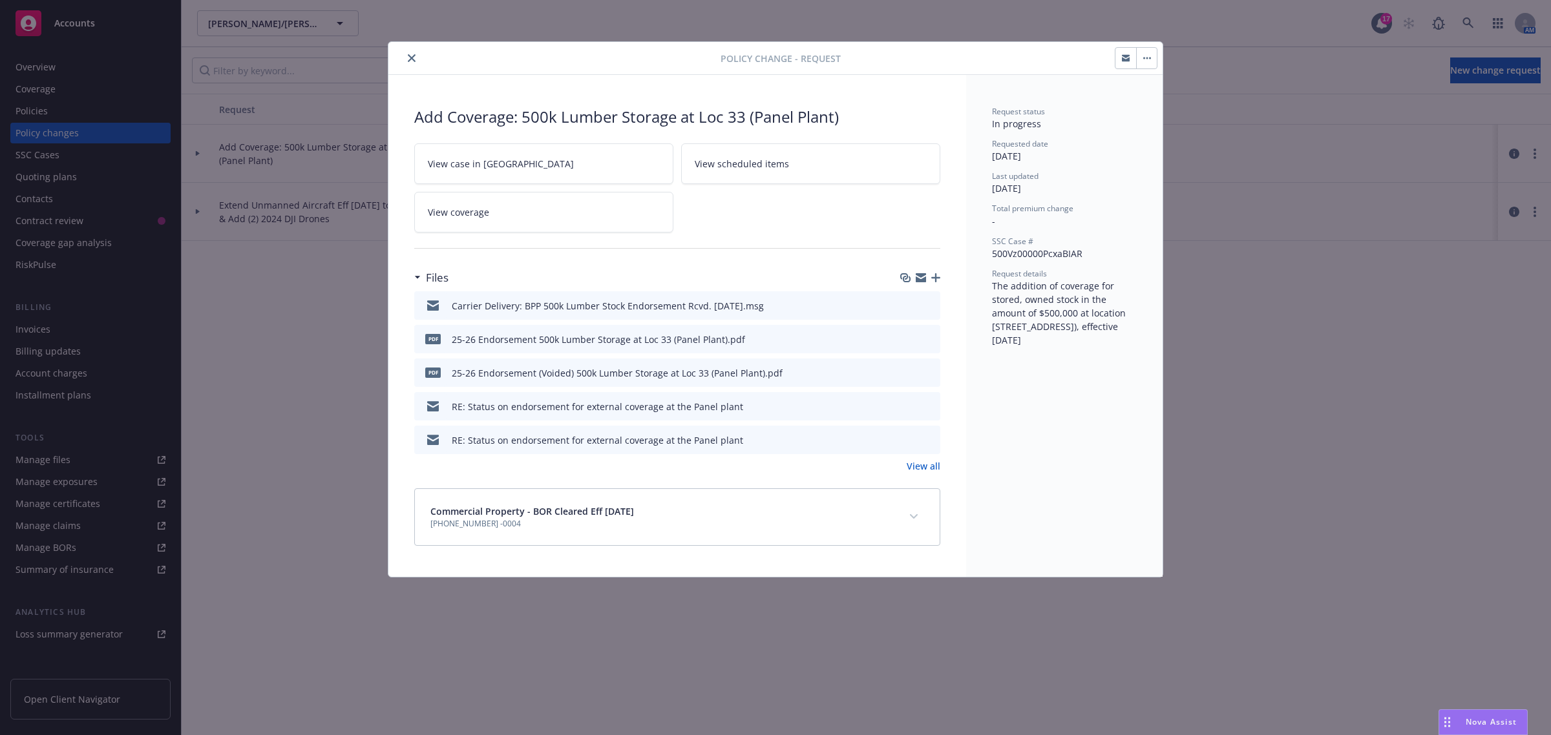  I want to click on button: Nova Assist, so click(1483, 722).